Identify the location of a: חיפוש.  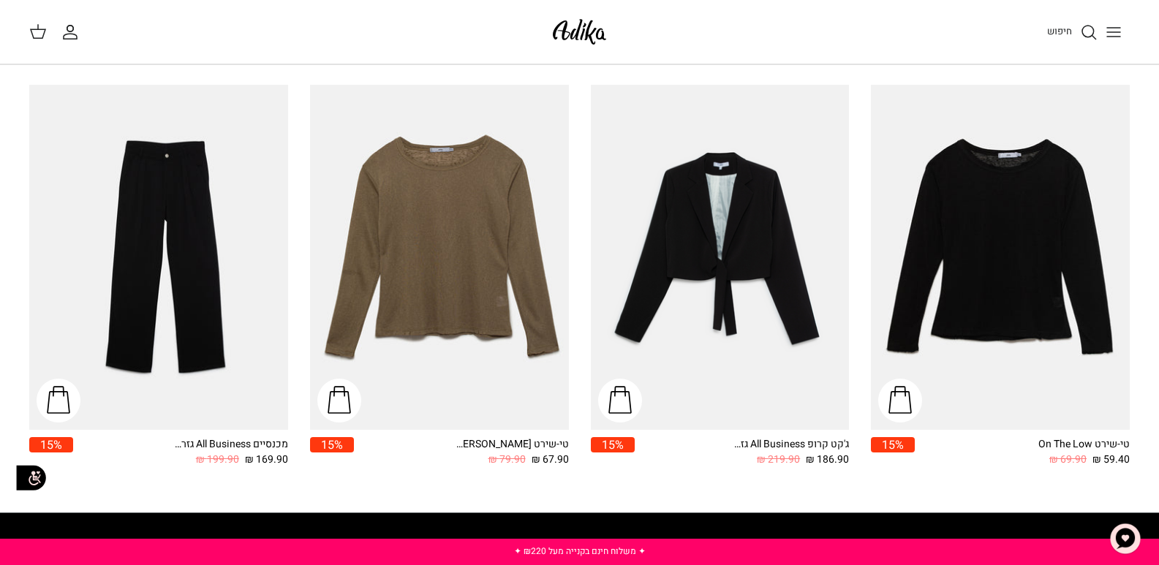
(1072, 32).